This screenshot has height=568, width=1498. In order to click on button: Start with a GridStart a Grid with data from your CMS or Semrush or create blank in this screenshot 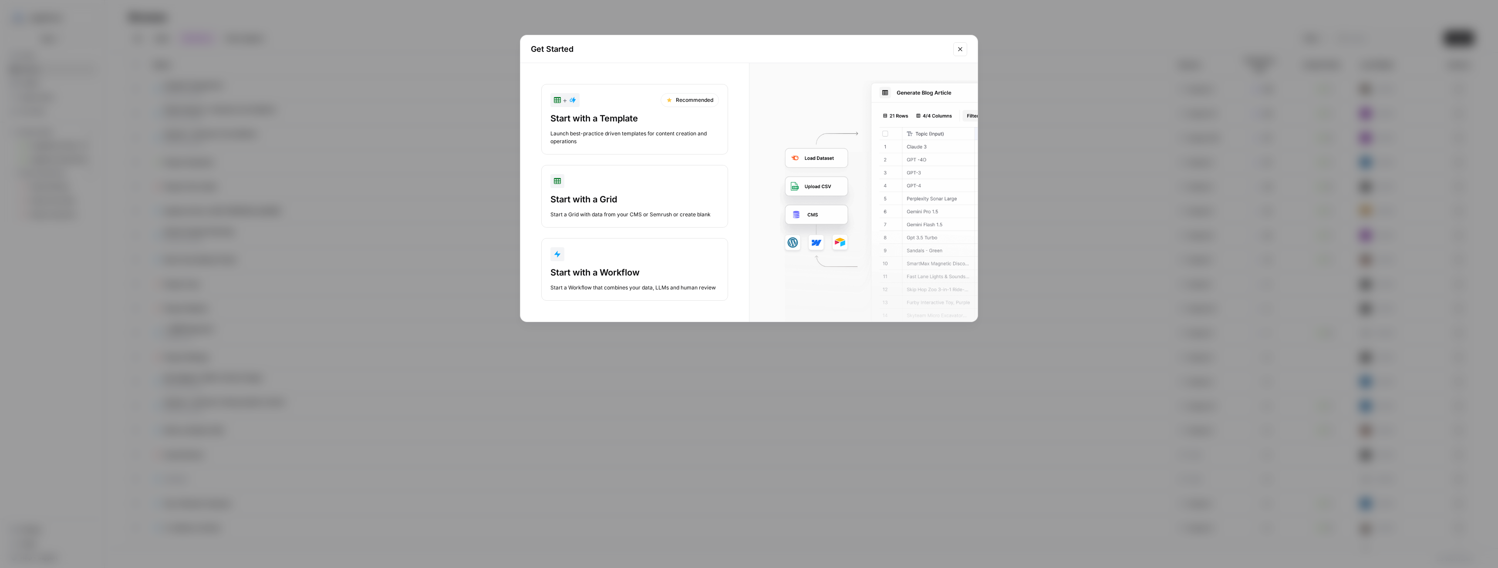, I will do `click(634, 196)`.